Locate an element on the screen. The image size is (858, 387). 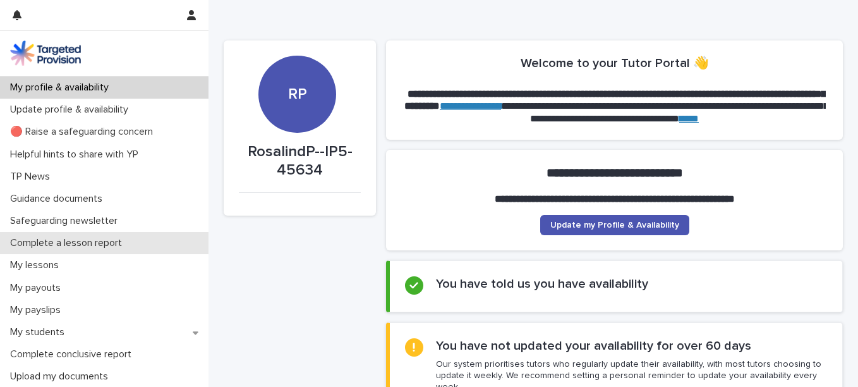
p: Guidance documents is located at coordinates (59, 198).